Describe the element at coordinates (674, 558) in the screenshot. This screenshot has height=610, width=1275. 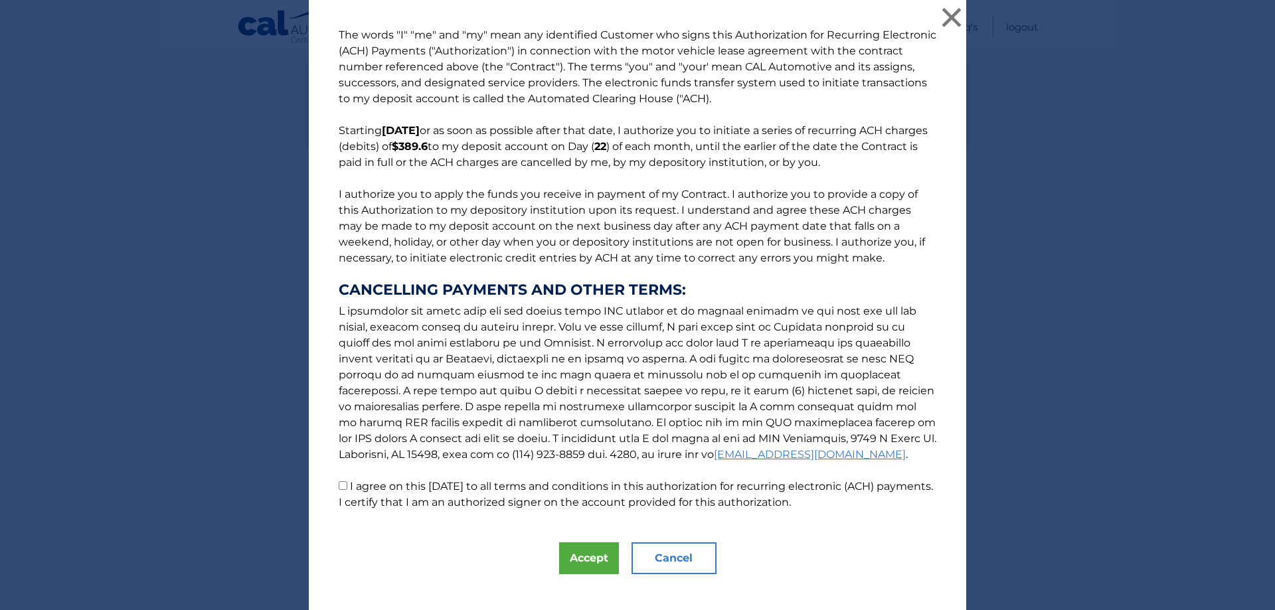
I see `button: Cancel` at that location.